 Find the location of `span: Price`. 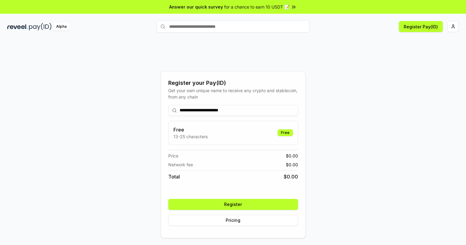

span: Price is located at coordinates (173, 156).